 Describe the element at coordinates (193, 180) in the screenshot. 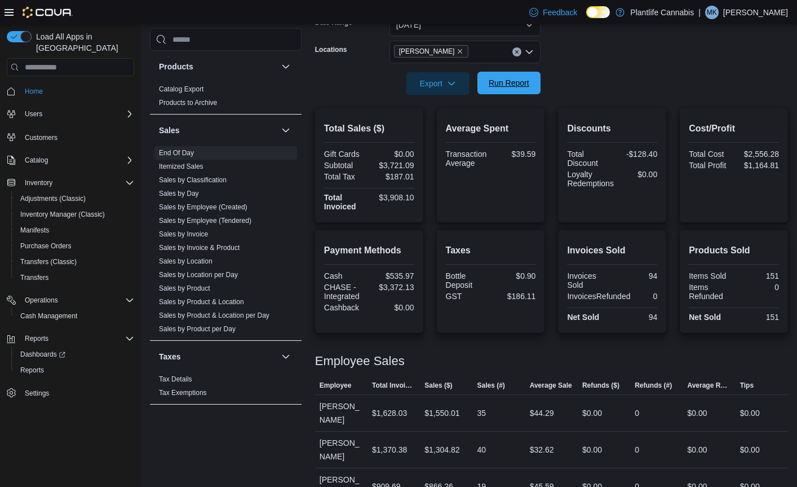

I see `span: Sales by Classification` at that location.